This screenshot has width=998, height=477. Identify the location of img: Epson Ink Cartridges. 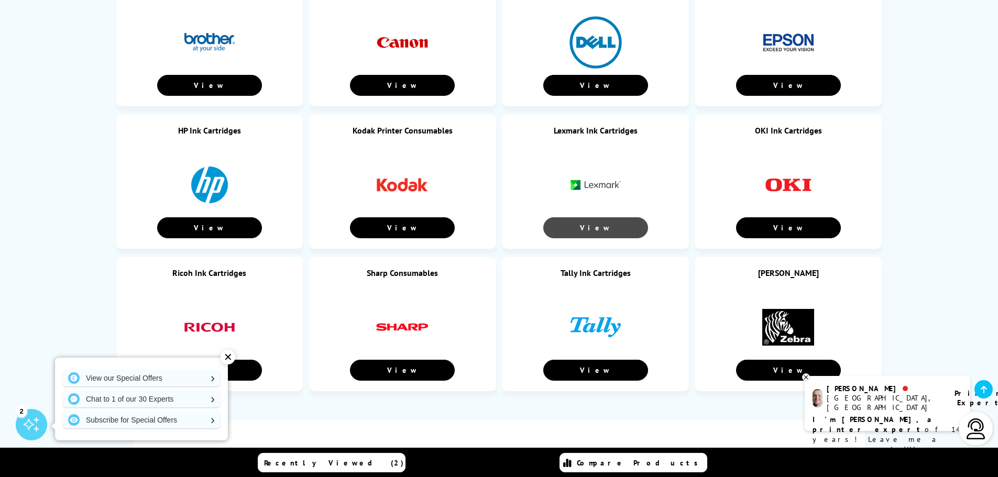
(789, 42).